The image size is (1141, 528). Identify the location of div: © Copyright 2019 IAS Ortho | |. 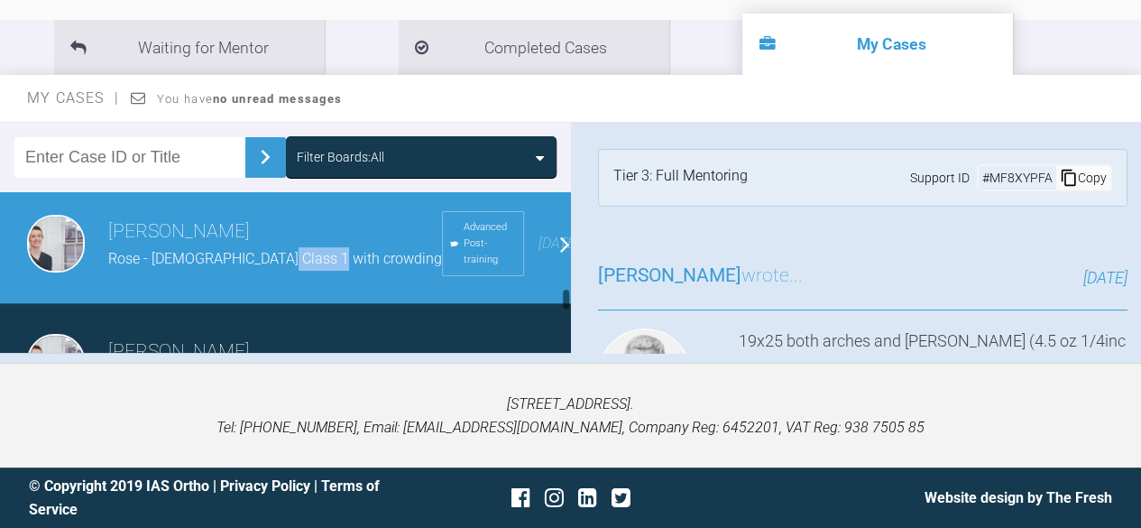
(209, 497).